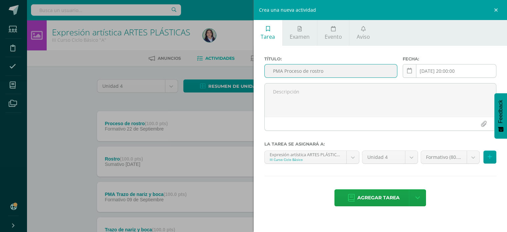 The width and height of the screenshot is (507, 232). What do you see at coordinates (300, 37) in the screenshot?
I see `span: Examen` at bounding box center [300, 37].